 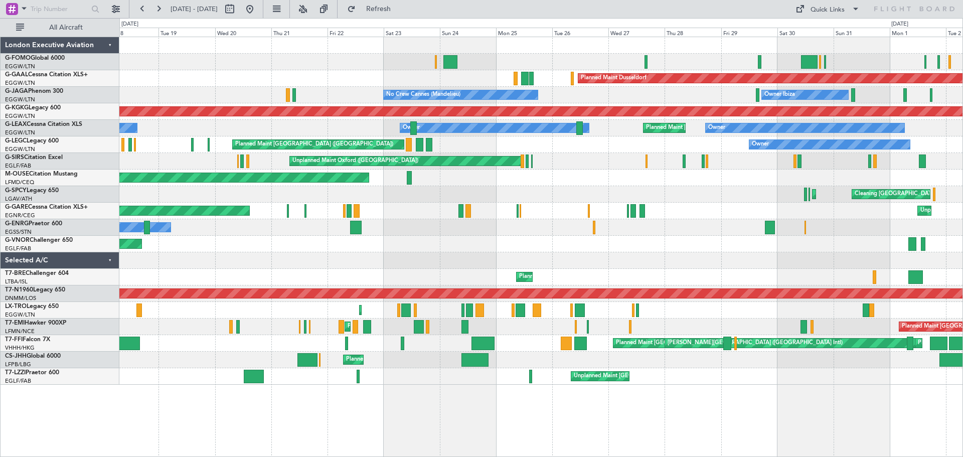 What do you see at coordinates (18, 58) in the screenshot?
I see `span: G-FOMO` at bounding box center [18, 58].